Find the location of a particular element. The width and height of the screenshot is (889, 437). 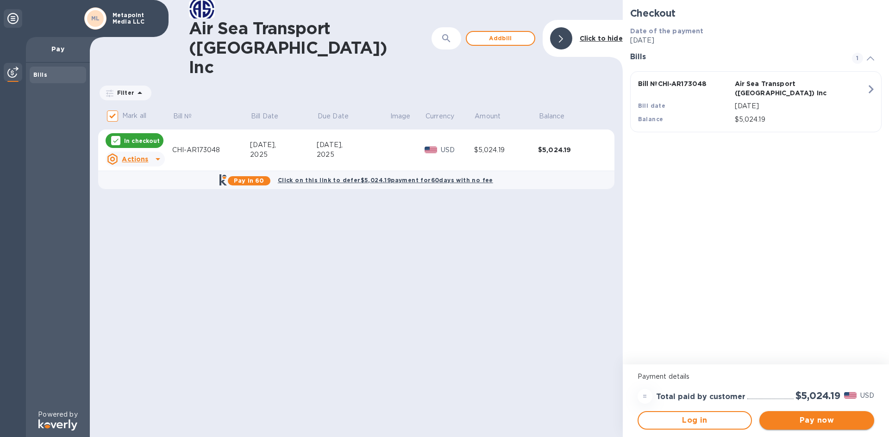

span: Add bill is located at coordinates (500, 38).